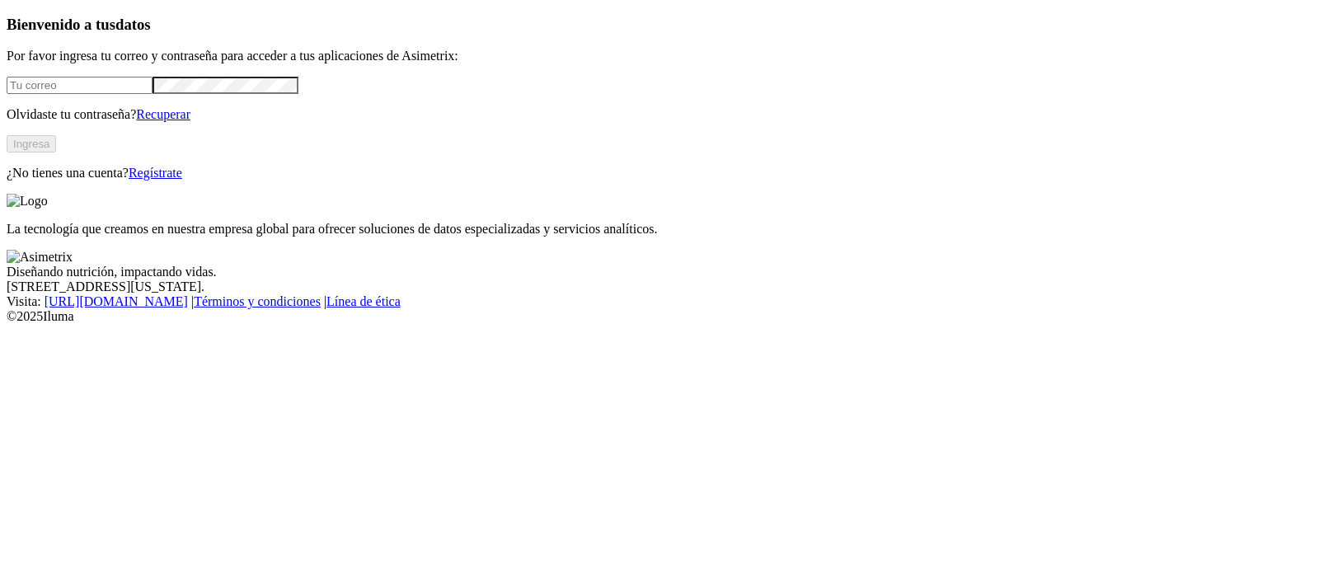 This screenshot has width=1319, height=568. Describe the element at coordinates (660, 302) in the screenshot. I see `div: Visita : | |` at that location.